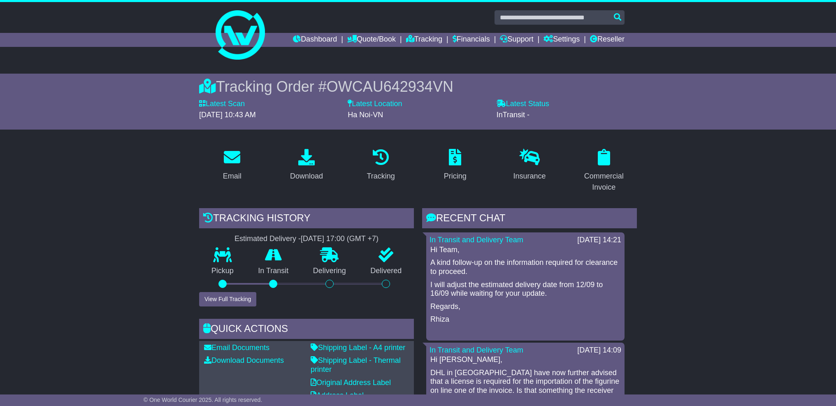 Image resolution: width=836 pixels, height=406 pixels. Describe the element at coordinates (236, 348) in the screenshot. I see `a: Email Documents` at that location.